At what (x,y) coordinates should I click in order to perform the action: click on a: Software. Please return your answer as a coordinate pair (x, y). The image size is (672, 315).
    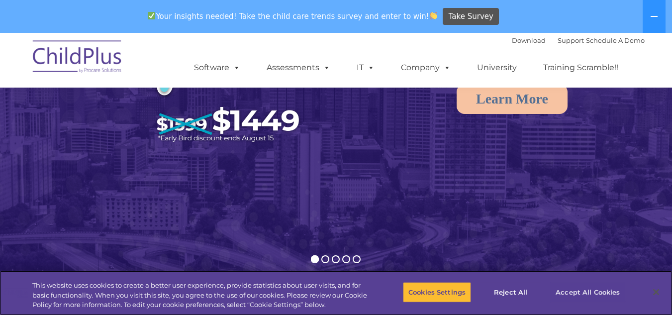
    Looking at the image, I should click on (217, 68).